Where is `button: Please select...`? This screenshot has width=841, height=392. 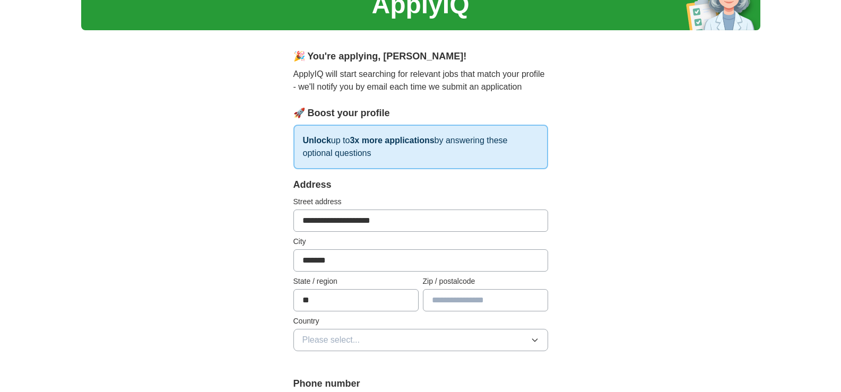 button: Please select... is located at coordinates (421, 340).